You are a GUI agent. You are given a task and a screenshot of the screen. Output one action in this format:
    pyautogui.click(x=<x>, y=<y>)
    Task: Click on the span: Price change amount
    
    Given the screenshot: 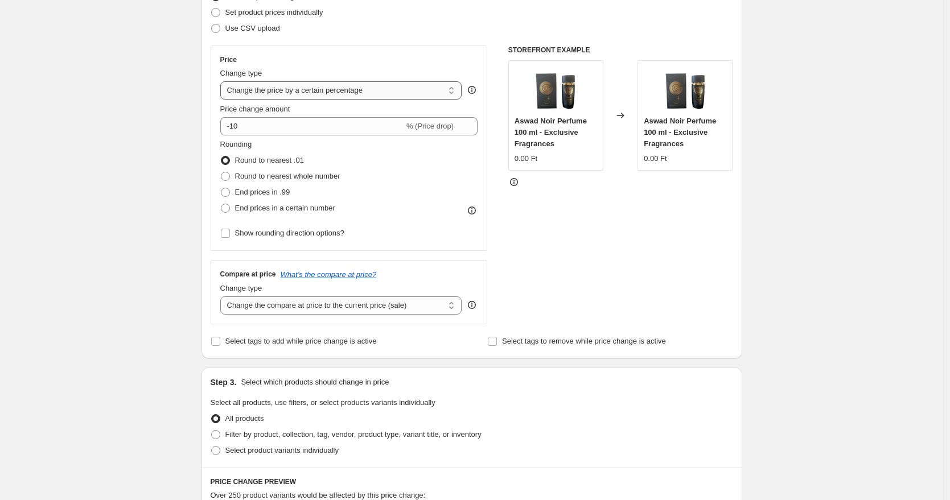 What is the action you would take?
    pyautogui.click(x=255, y=109)
    